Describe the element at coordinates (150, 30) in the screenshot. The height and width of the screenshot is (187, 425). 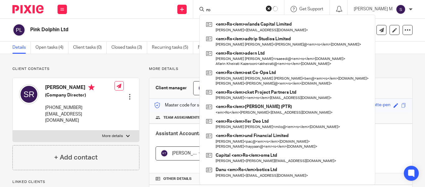
I see `h2: Pink Dolphin Ltd` at that location.